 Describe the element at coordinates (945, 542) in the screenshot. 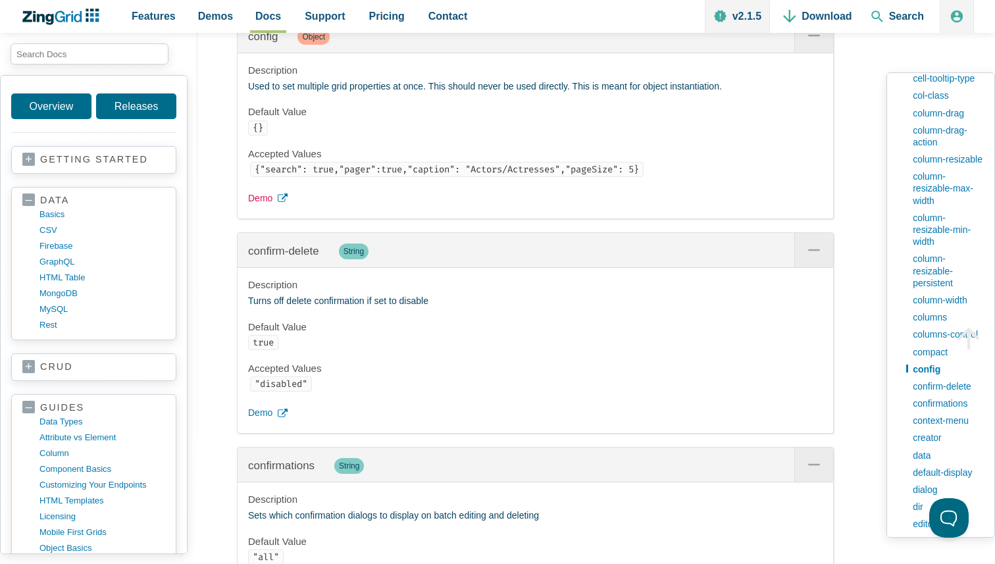

I see `a: editor-controls` at that location.